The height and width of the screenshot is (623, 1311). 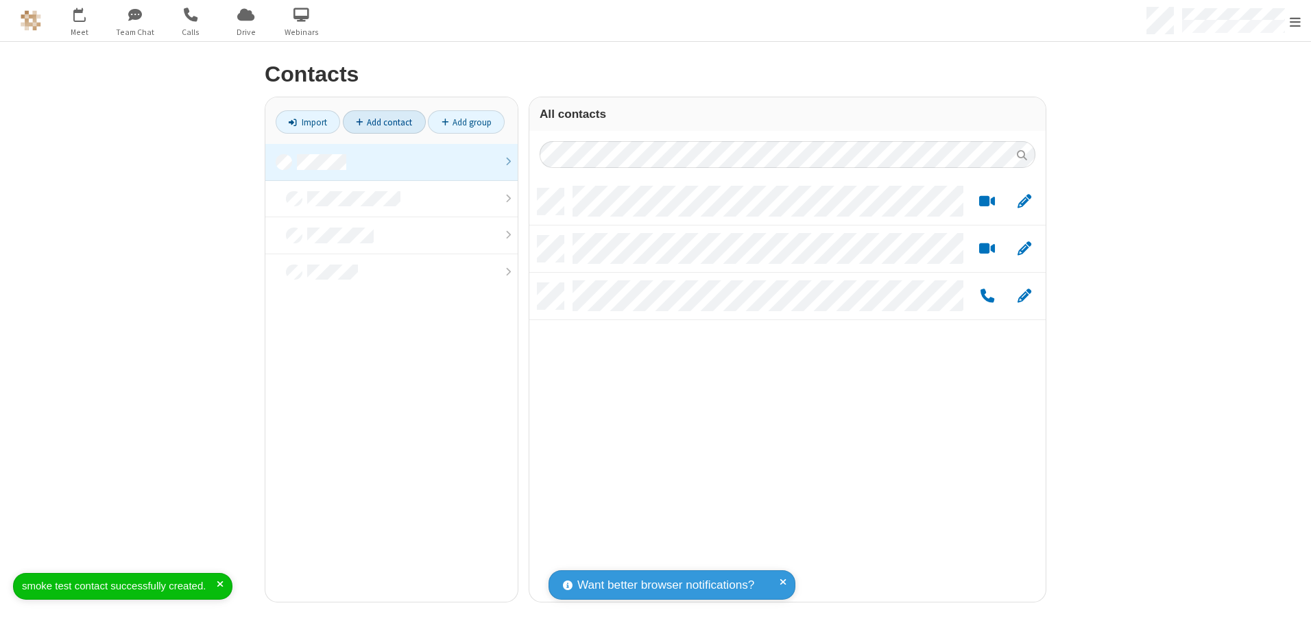 What do you see at coordinates (119, 586) in the screenshot?
I see `div: smoke test contact successfully created.` at bounding box center [119, 586].